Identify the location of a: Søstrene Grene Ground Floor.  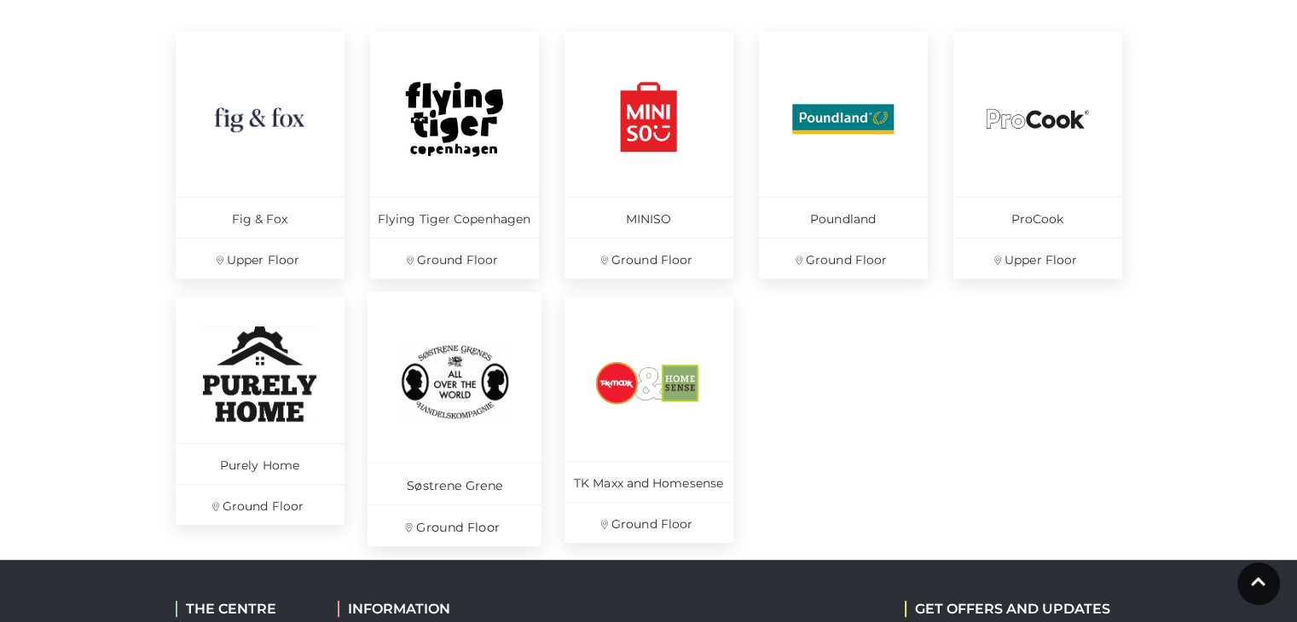
(454, 420).